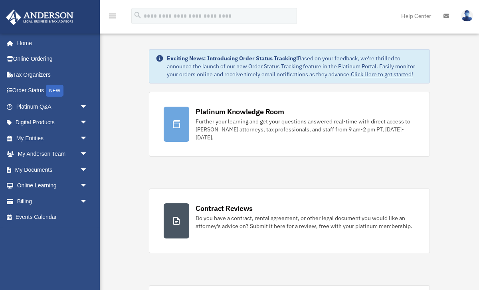 The image size is (479, 290). I want to click on a: Order StatusNEW, so click(53, 91).